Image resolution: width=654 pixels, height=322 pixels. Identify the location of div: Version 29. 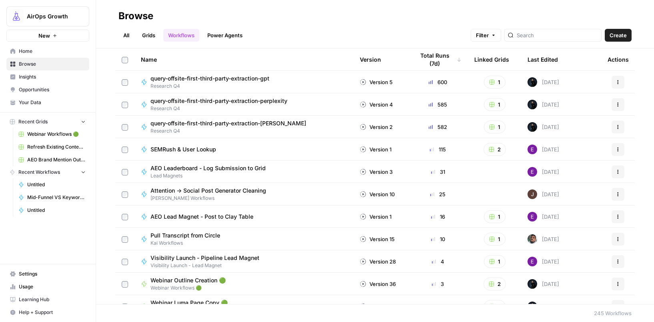
(378, 306).